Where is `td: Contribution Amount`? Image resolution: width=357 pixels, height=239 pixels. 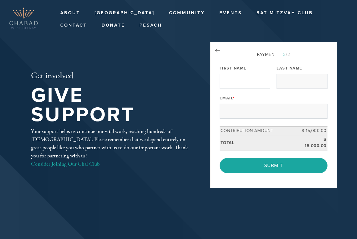 td: Contribution Amount is located at coordinates (260, 131).